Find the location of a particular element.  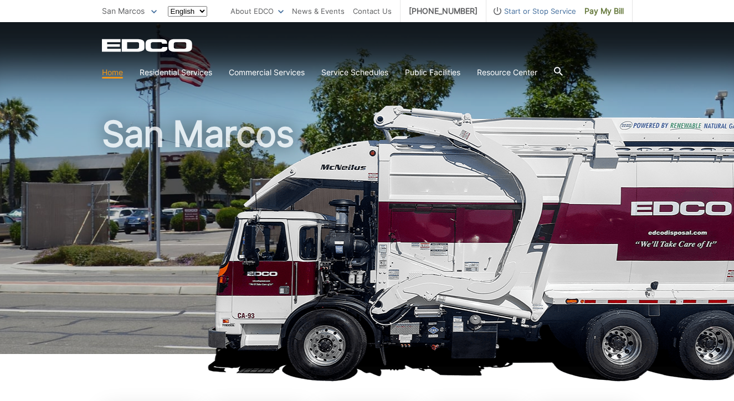

span: Pay My Bill is located at coordinates (603, 11).